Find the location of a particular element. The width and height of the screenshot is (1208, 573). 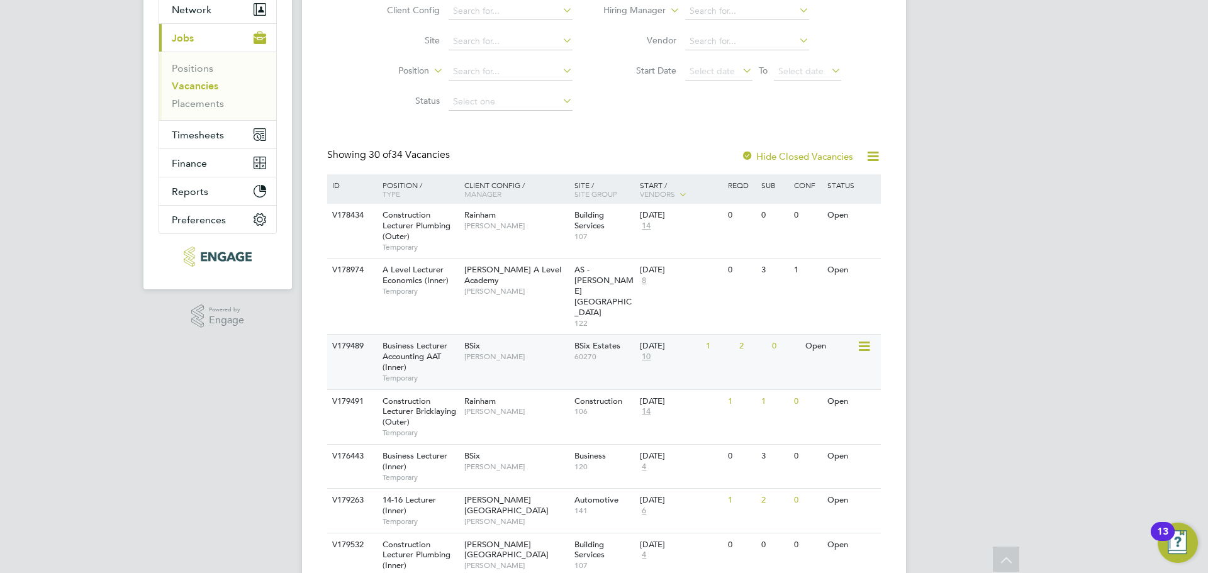

label: Site is located at coordinates (403, 40).